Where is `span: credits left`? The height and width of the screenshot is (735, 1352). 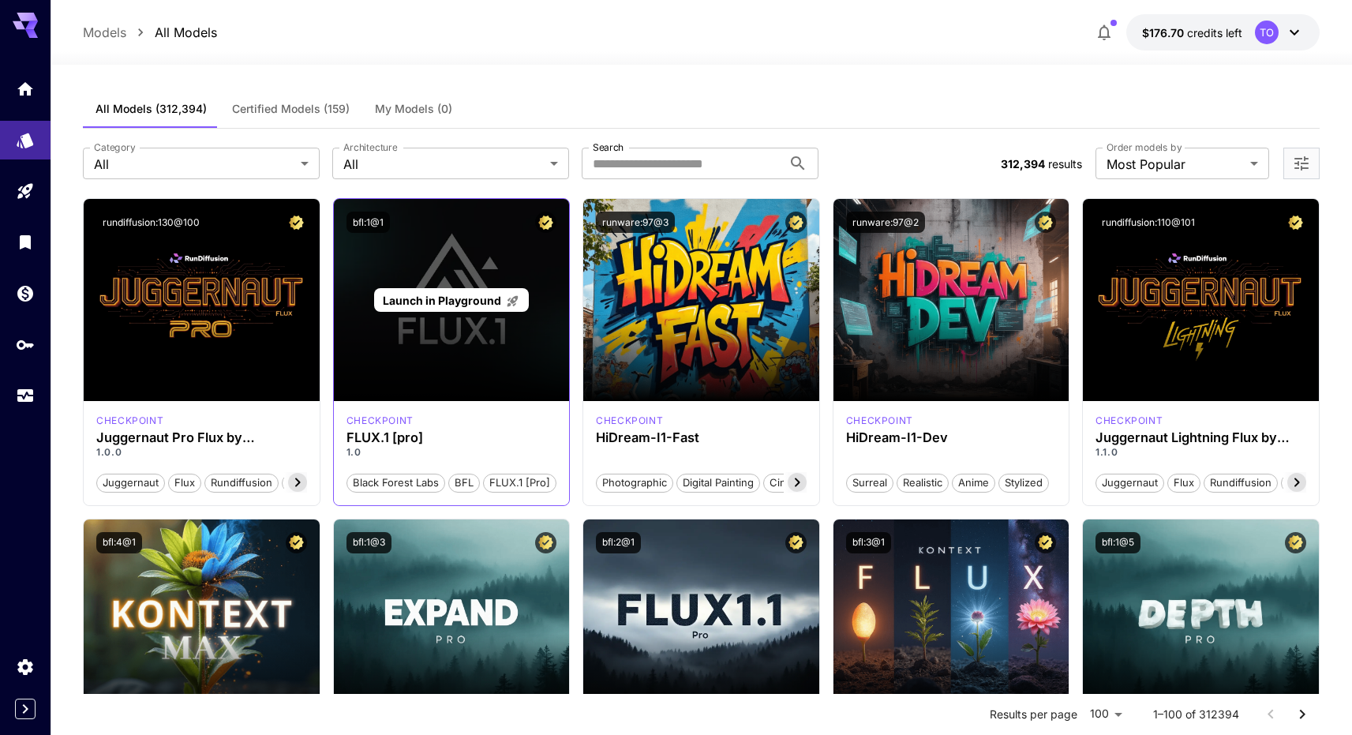
span: credits left is located at coordinates (1215, 32).